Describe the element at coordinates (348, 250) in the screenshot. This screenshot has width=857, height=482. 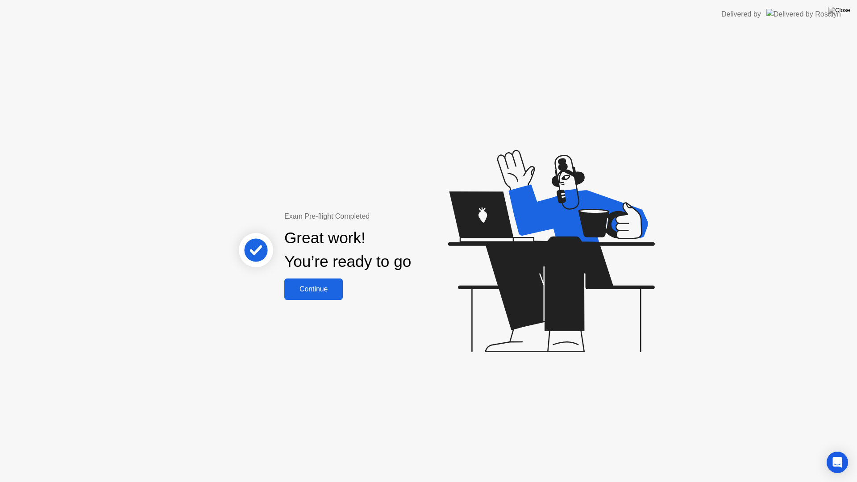
I see `div: Great work! You’re ready to go` at that location.